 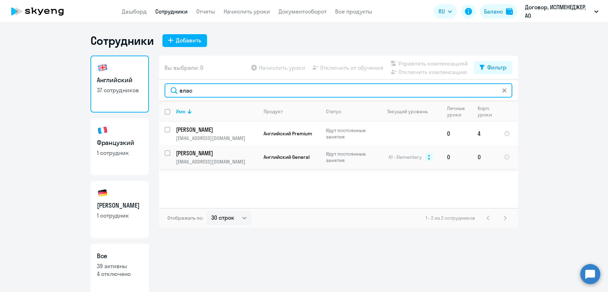 What do you see at coordinates (120, 84) in the screenshot?
I see `a: Английский37 сотрудников` at bounding box center [120, 84].